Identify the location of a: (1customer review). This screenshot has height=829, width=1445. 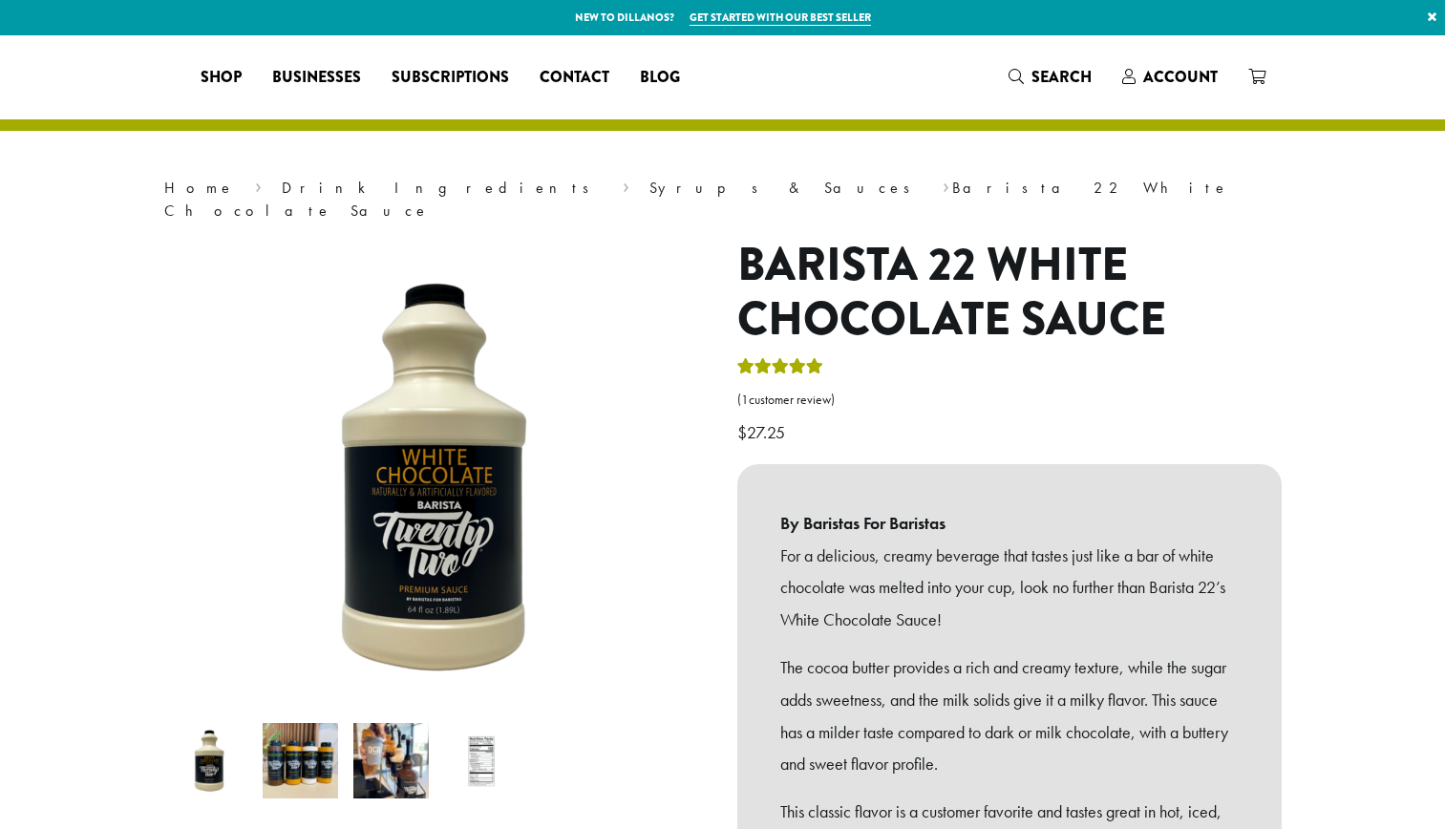
(1009, 400).